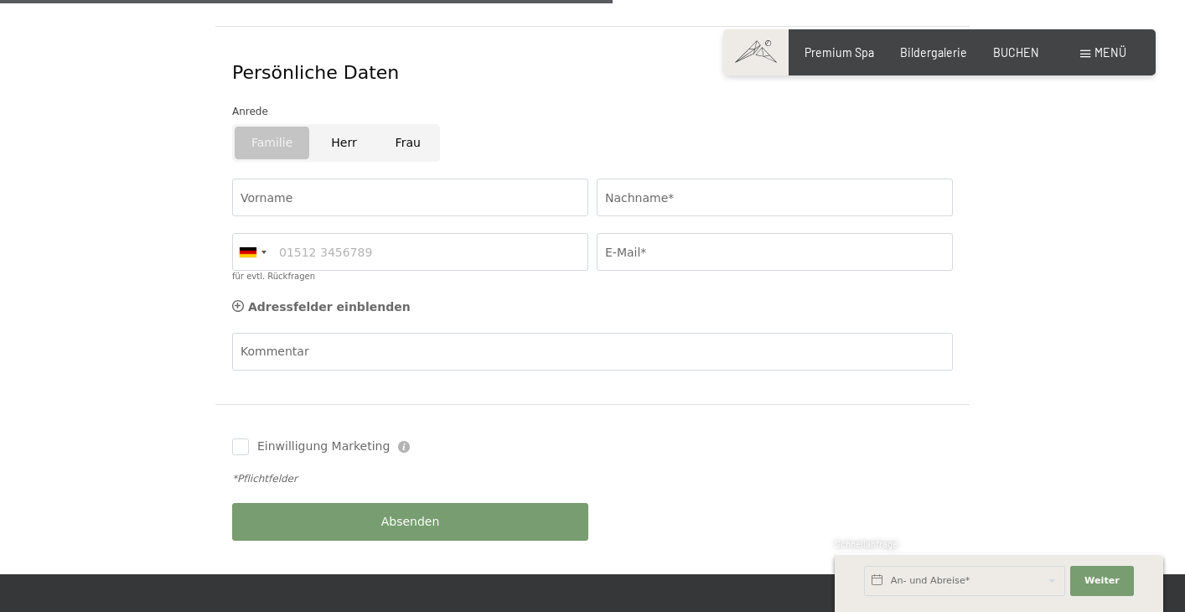 Image resolution: width=1185 pixels, height=612 pixels. What do you see at coordinates (592, 73) in the screenshot?
I see `div: Persönliche Daten` at bounding box center [592, 73].